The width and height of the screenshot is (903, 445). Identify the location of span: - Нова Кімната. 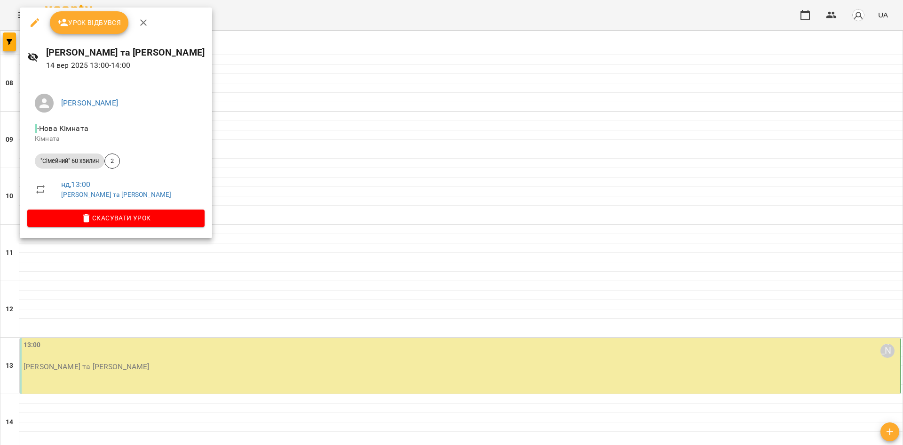
(63, 128).